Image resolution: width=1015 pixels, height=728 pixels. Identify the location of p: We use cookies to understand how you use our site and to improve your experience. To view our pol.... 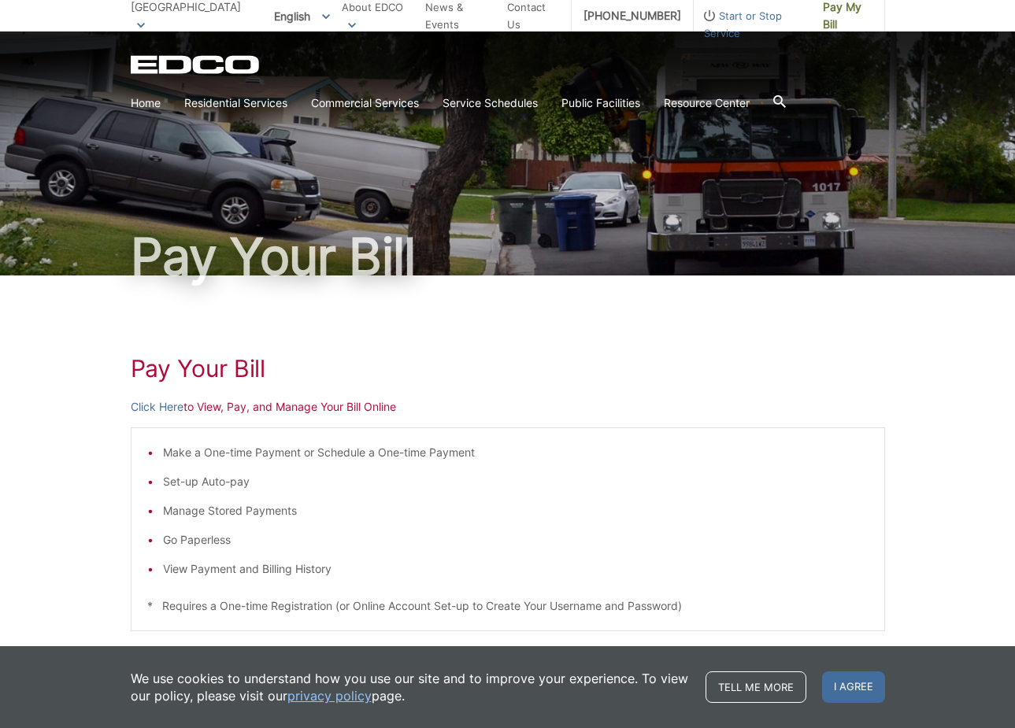
(410, 687).